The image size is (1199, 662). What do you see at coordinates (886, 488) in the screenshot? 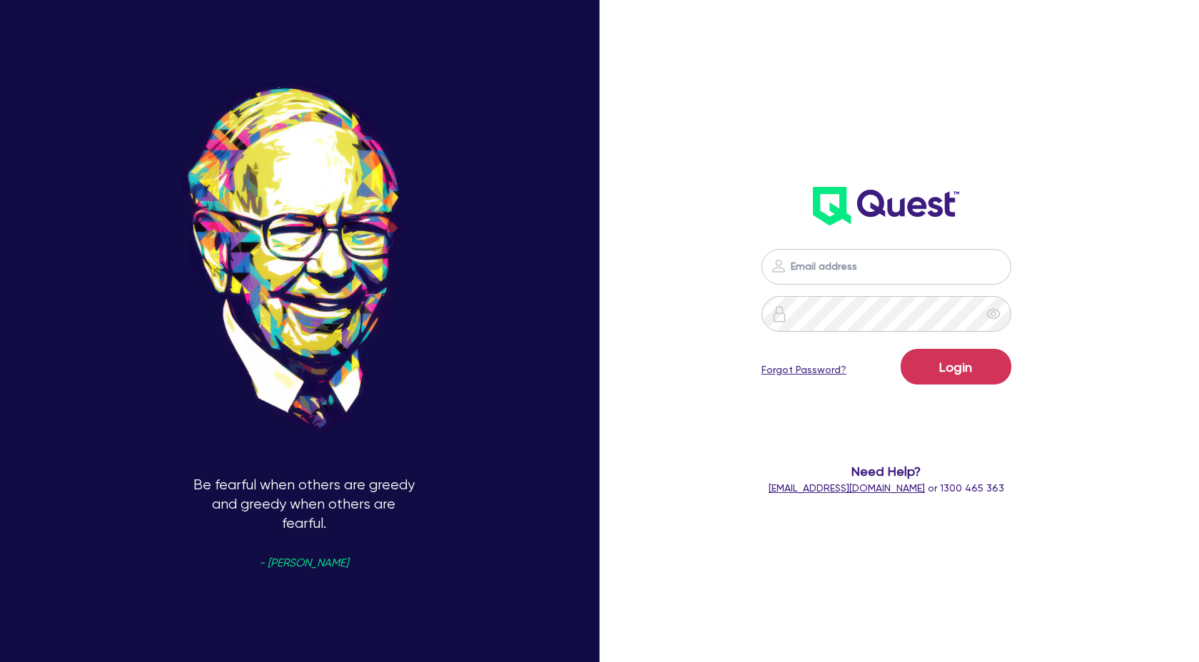
I see `span: or 1300 465 363` at bounding box center [886, 488].